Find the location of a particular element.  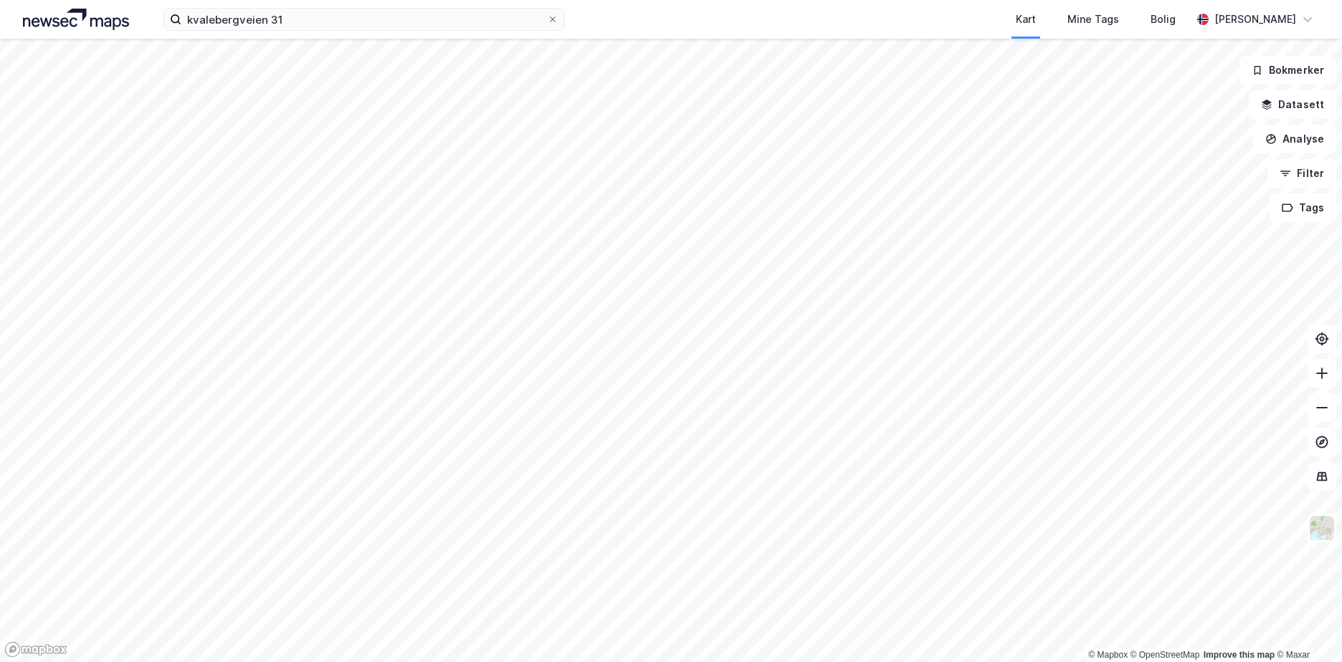

div: Mine Tags is located at coordinates (1093, 19).